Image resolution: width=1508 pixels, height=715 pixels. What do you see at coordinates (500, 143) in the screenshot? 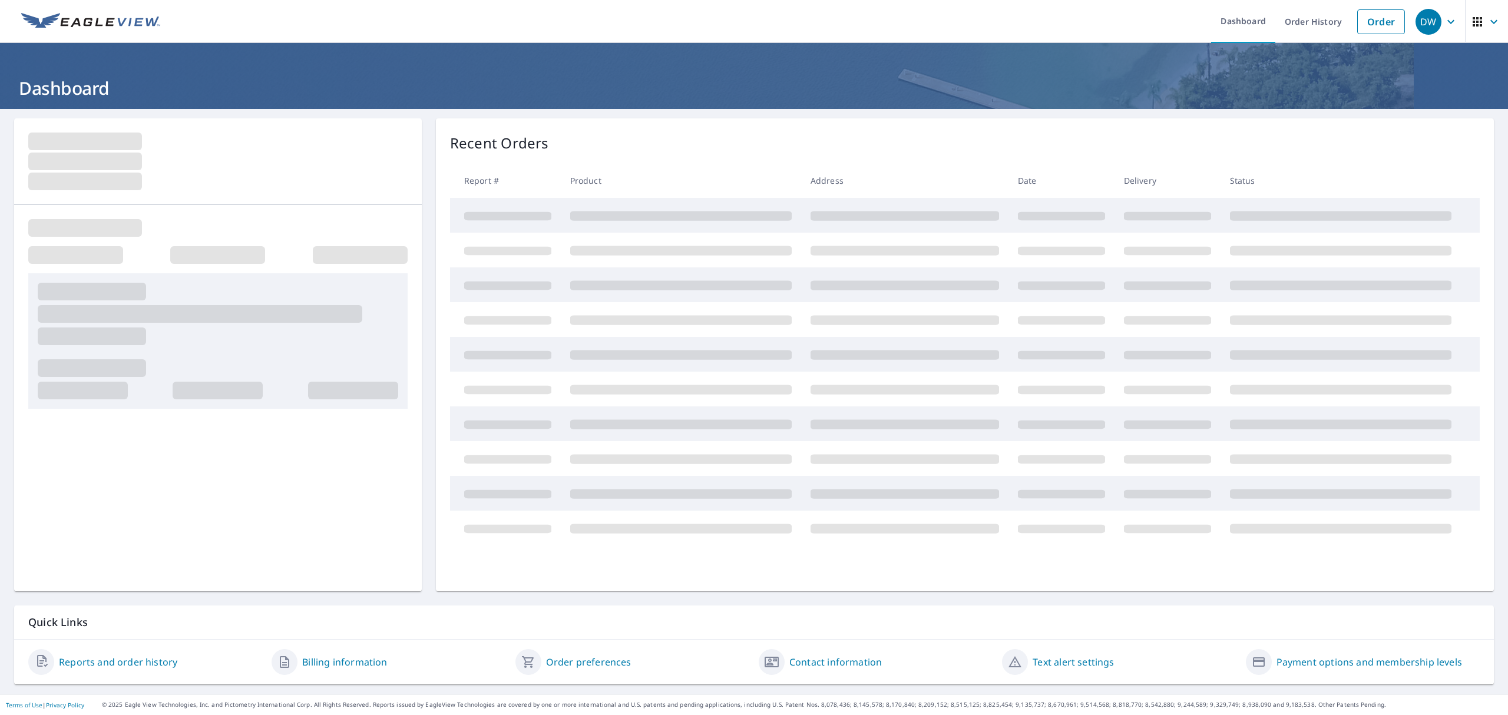
I see `p: Recent Orders` at bounding box center [500, 143].